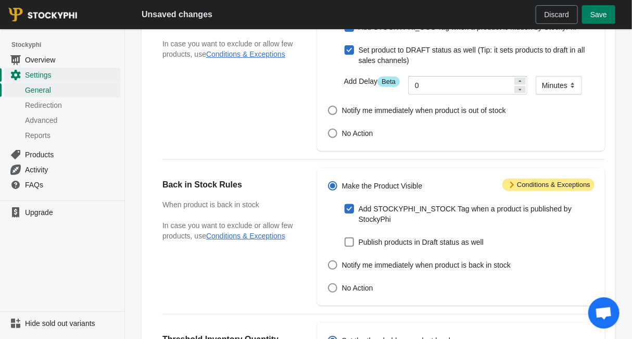 The width and height of the screenshot is (632, 339). What do you see at coordinates (388, 82) in the screenshot?
I see `span: Beta` at bounding box center [388, 82].